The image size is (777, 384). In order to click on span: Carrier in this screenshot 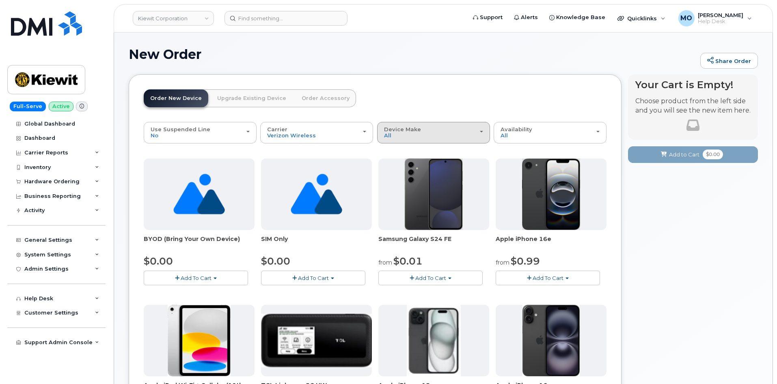, I will do `click(277, 129)`.